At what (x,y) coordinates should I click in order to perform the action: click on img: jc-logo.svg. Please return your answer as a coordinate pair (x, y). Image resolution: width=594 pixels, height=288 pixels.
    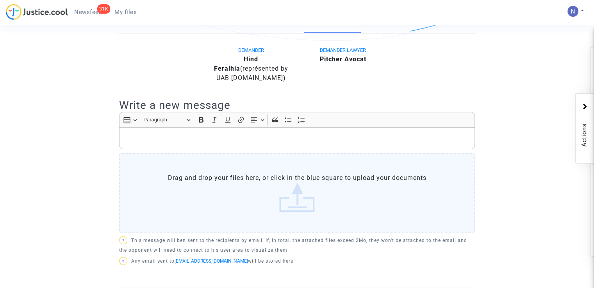
    Looking at the image, I should click on (37, 12).